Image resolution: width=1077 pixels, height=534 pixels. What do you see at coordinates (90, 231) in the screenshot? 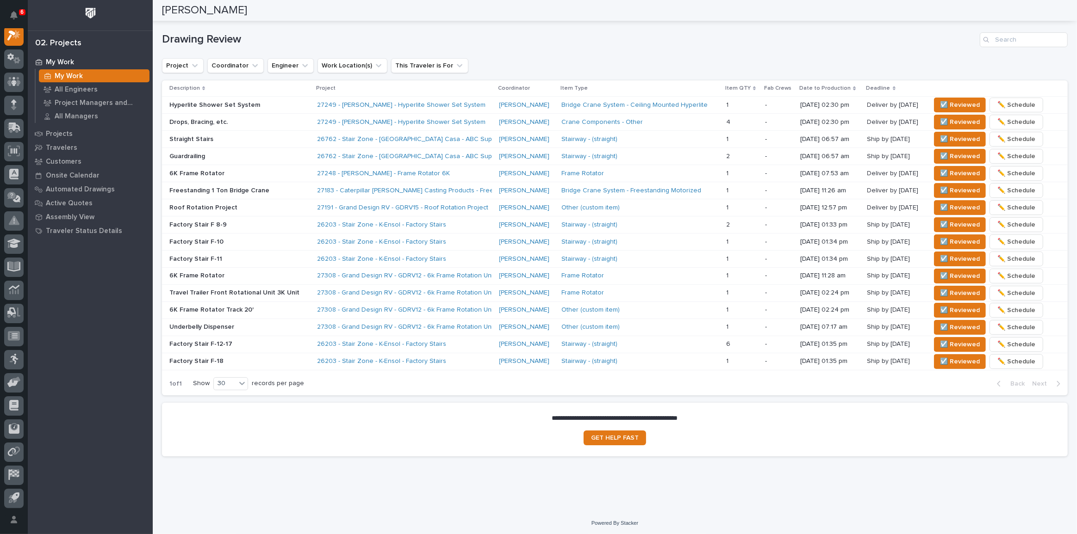
I see `a: Traveler Status Details` at bounding box center [90, 231].